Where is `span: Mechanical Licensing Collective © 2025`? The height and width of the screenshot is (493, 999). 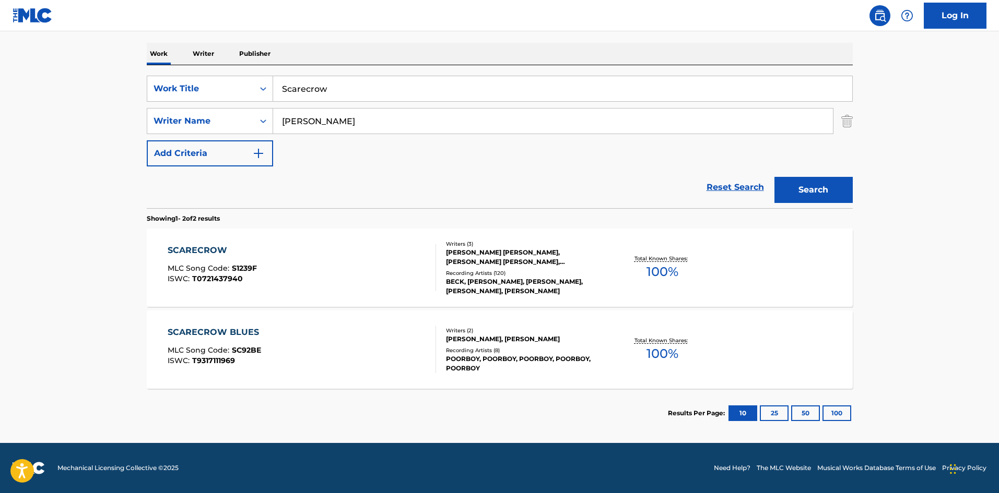 span: Mechanical Licensing Collective © 2025 is located at coordinates (118, 468).